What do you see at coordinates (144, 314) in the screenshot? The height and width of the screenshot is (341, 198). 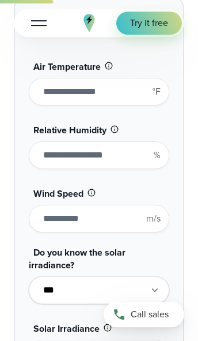 I see `a: Call sales` at bounding box center [144, 314].